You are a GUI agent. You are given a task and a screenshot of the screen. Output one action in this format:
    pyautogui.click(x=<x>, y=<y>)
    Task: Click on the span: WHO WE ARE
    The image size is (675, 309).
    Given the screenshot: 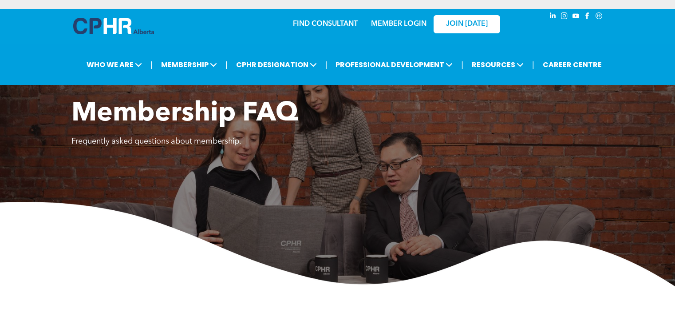 What is the action you would take?
    pyautogui.click(x=114, y=64)
    